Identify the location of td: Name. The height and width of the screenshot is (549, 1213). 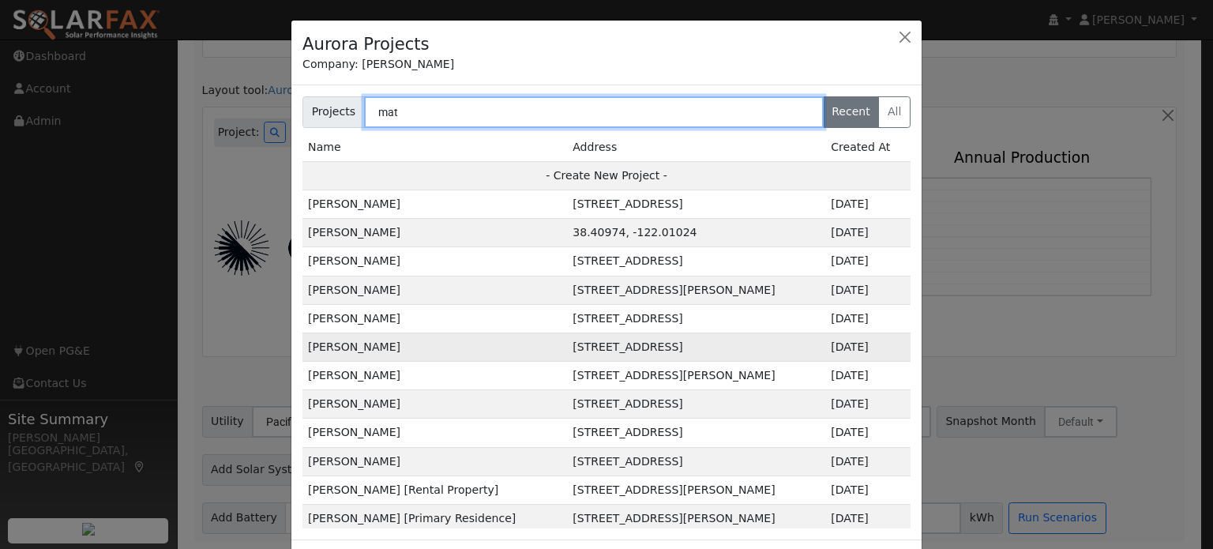
(434, 148).